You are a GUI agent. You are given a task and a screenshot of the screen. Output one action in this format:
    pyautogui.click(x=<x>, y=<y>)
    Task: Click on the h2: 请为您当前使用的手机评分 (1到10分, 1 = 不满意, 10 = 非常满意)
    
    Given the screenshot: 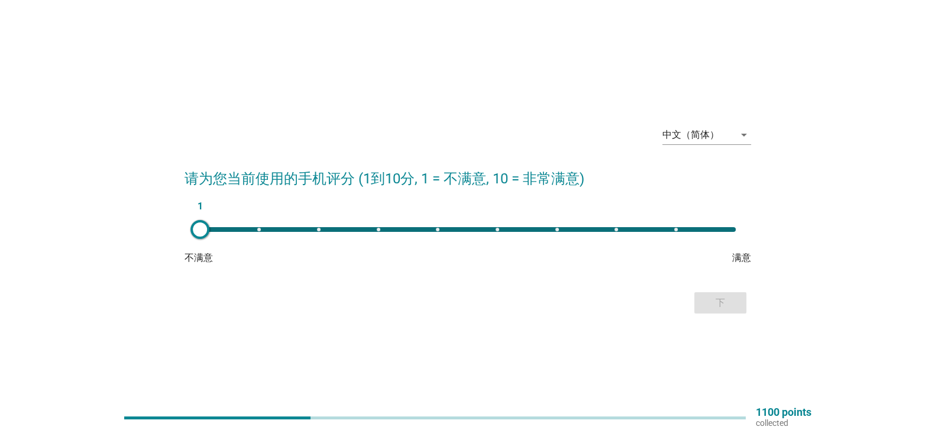 What is the action you would take?
    pyautogui.click(x=468, y=173)
    